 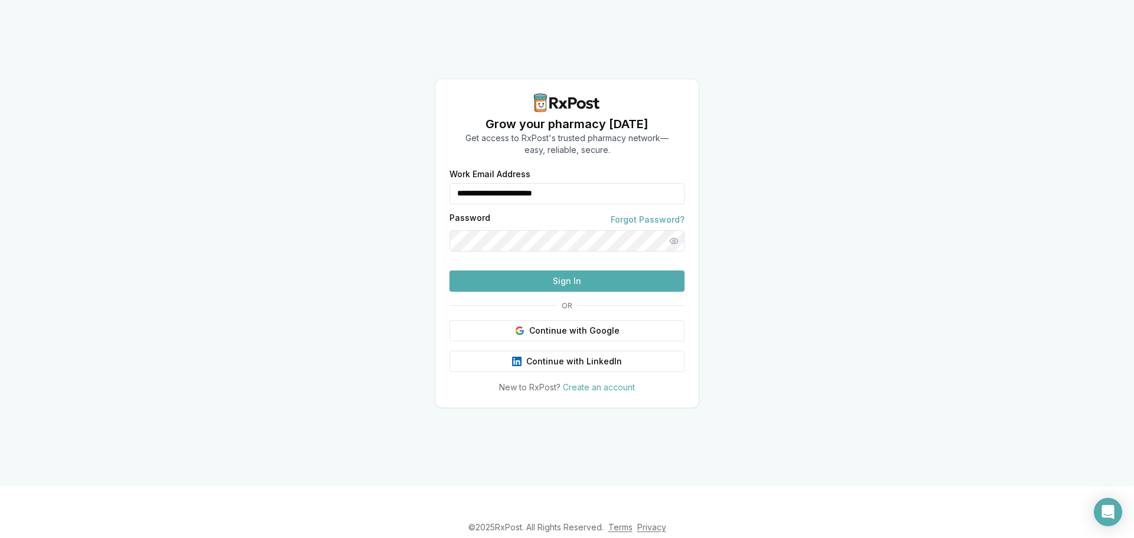 I want to click on span: New to RxPost?, so click(x=530, y=387).